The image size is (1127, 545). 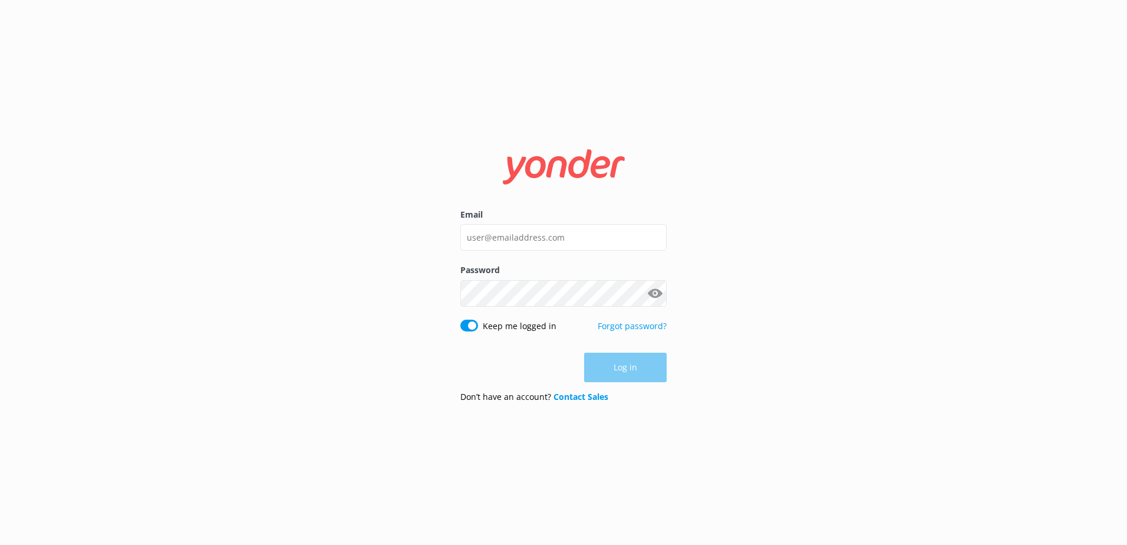 What do you see at coordinates (563, 215) in the screenshot?
I see `label: Email` at bounding box center [563, 215].